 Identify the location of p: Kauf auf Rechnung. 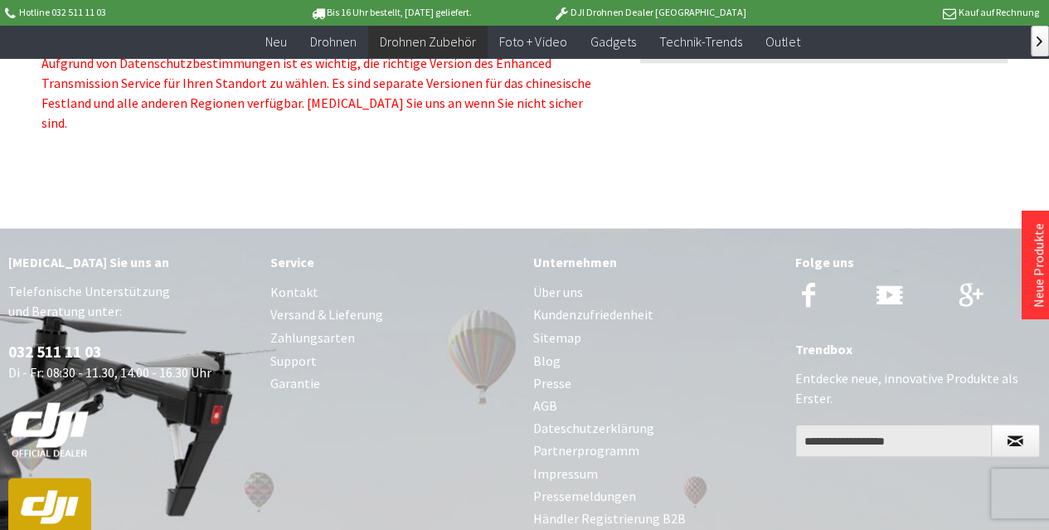
(909, 12).